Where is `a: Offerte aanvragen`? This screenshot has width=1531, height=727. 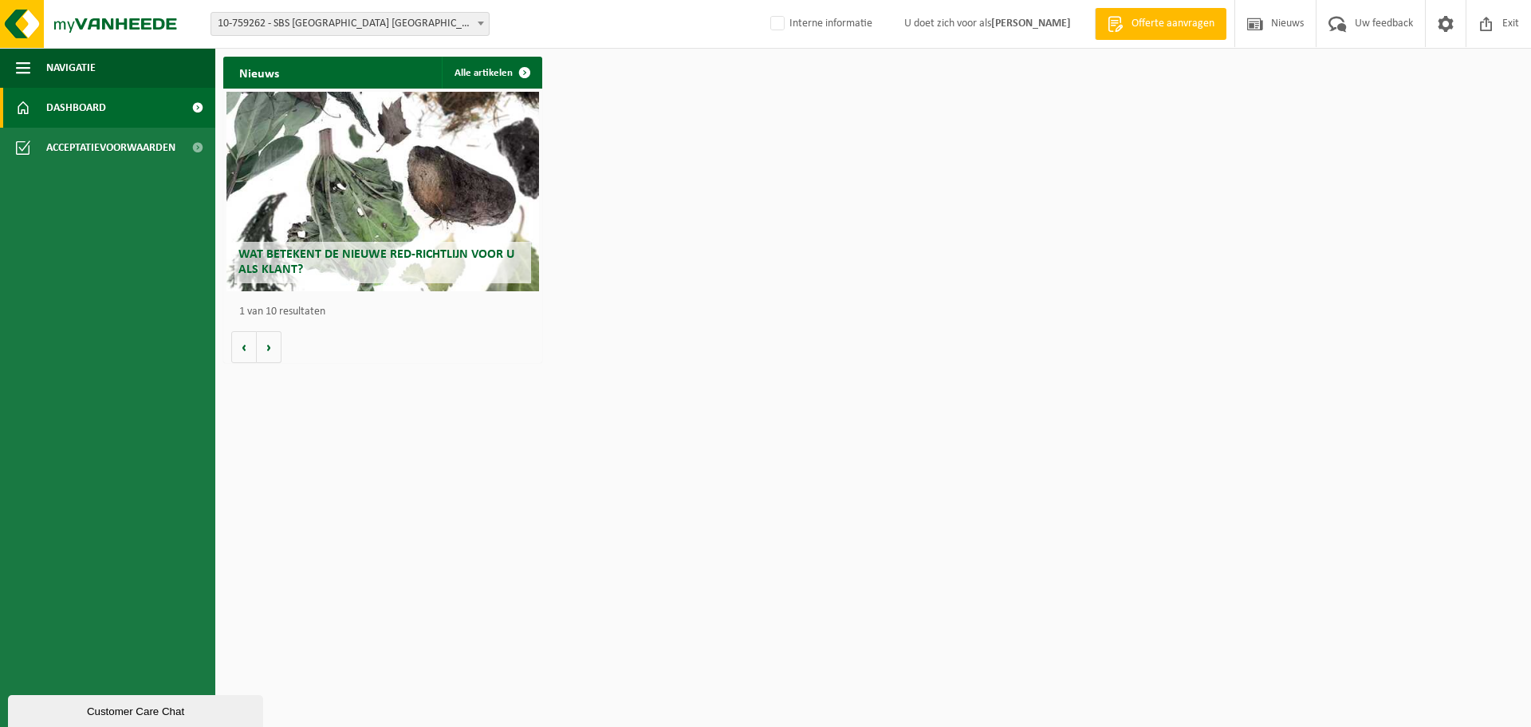 a: Offerte aanvragen is located at coordinates (1161, 24).